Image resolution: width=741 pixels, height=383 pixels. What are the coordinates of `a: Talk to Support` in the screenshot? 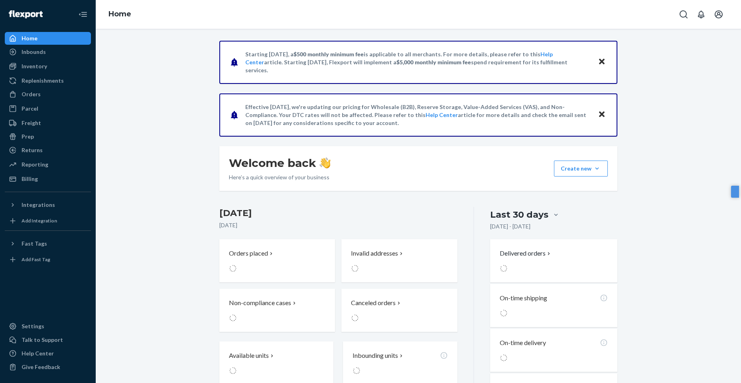 It's located at (48, 340).